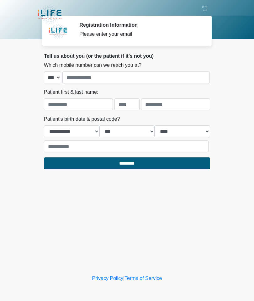  What do you see at coordinates (71, 92) in the screenshot?
I see `label: Patient first & last name:` at bounding box center [71, 92].